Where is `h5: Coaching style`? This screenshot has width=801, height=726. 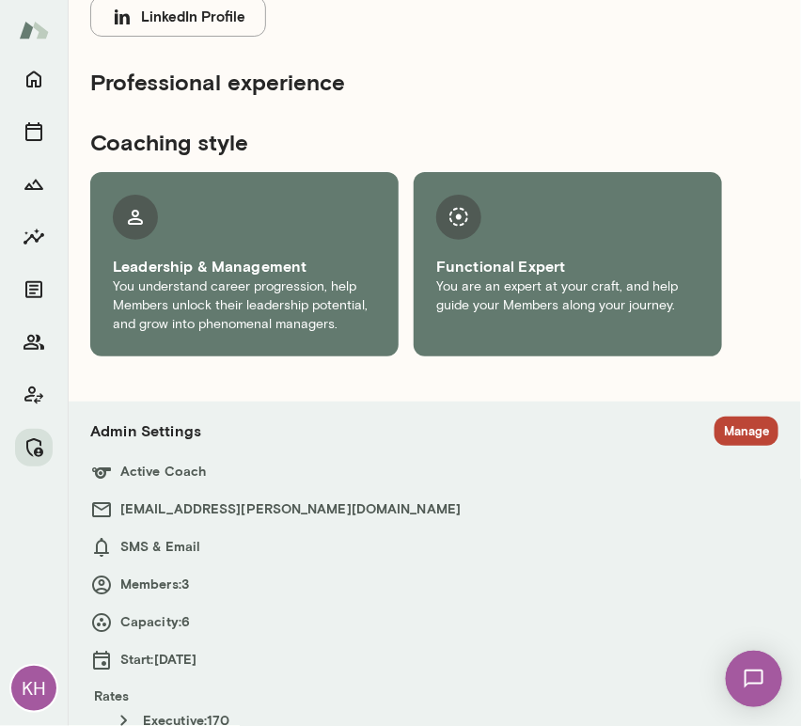
h5: Coaching style is located at coordinates (406, 142).